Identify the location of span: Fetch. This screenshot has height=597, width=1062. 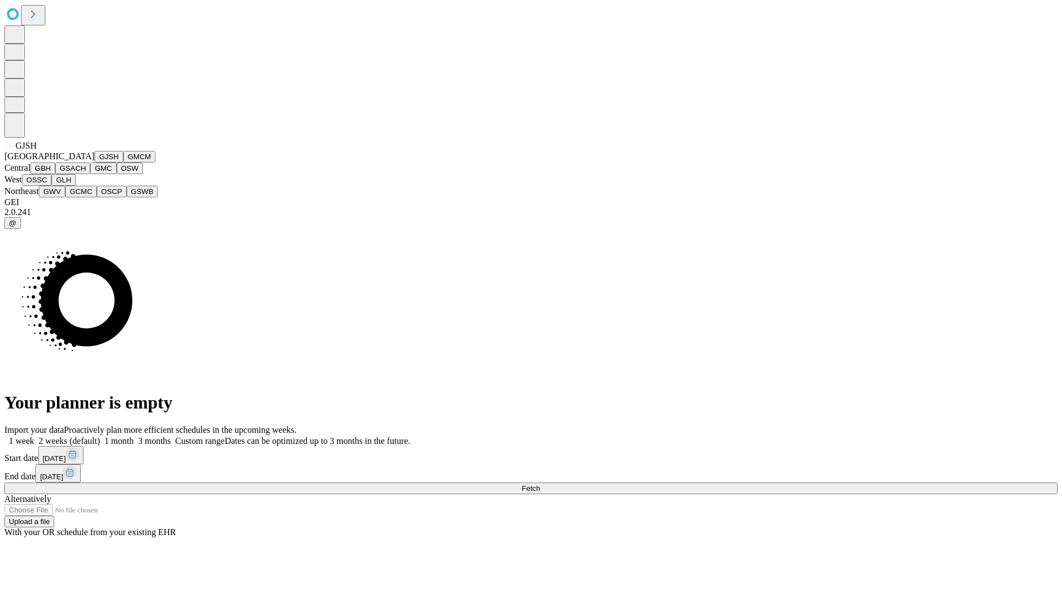
(530, 488).